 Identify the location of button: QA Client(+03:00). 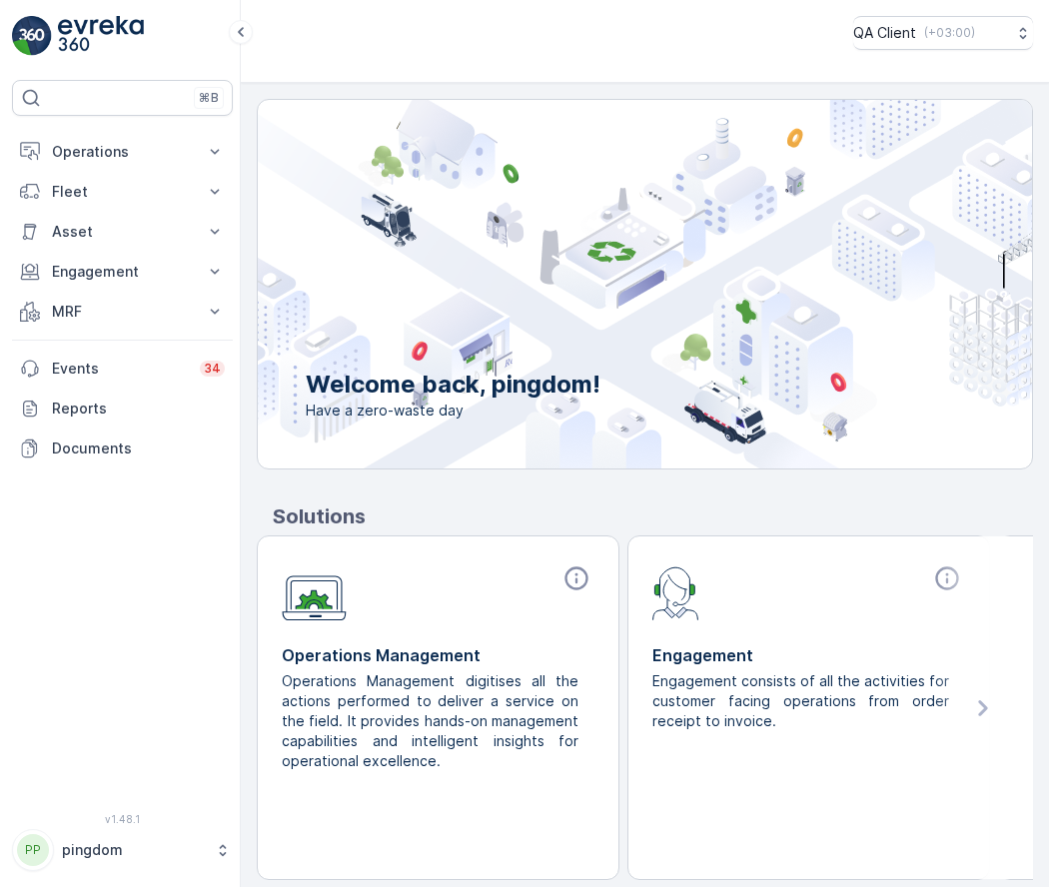
(943, 33).